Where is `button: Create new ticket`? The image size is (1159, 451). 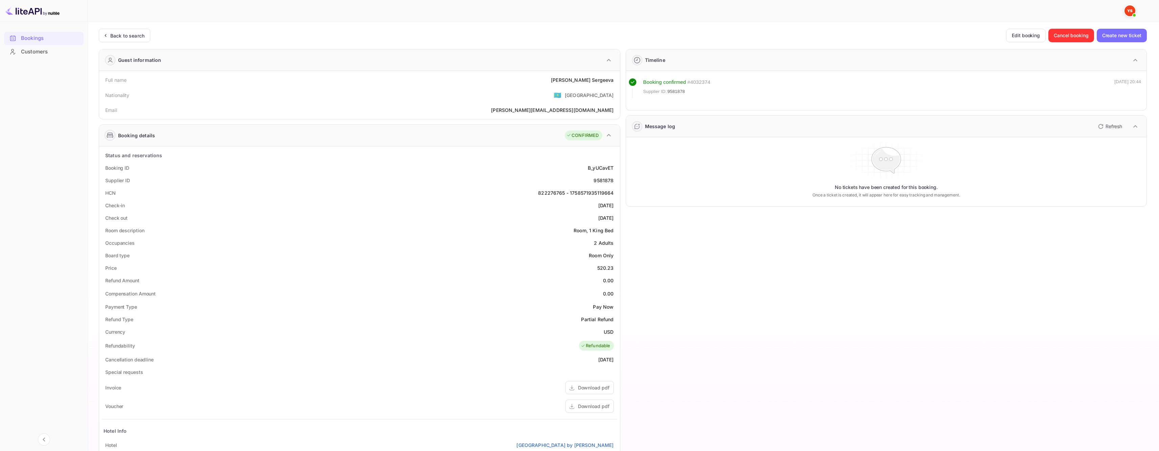
button: Create new ticket is located at coordinates (1122, 36).